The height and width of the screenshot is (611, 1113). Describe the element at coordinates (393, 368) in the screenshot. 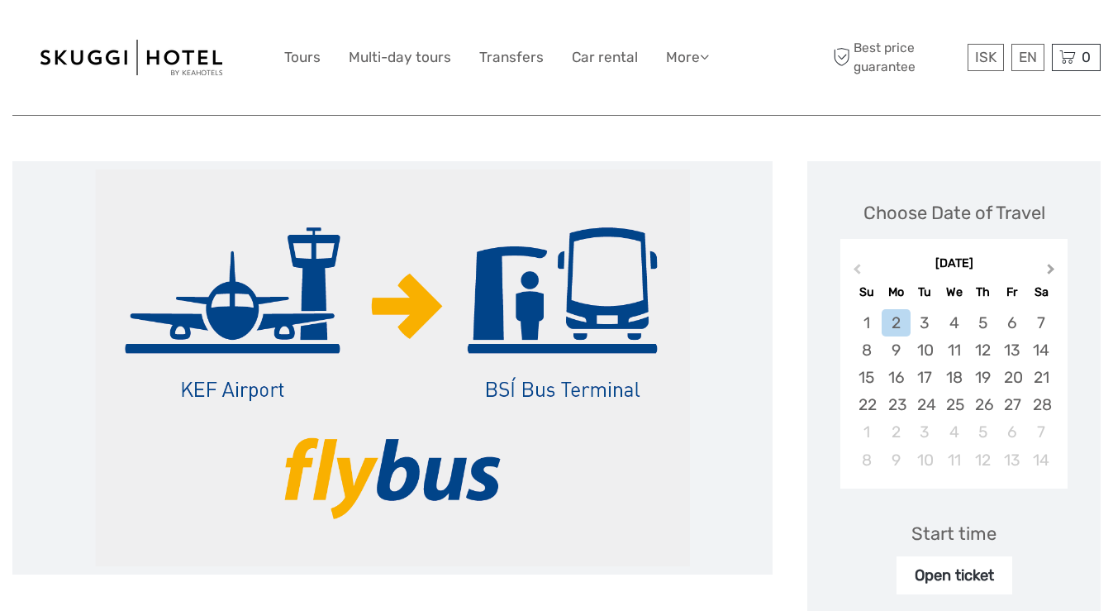

I see `img: 783f2cd552df48e68d29a20490eb9575_main_slider.png` at that location.